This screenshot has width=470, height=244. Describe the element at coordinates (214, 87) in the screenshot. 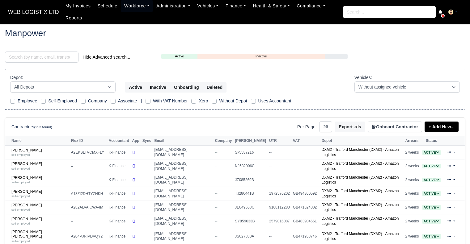

I see `button: Deleted` at that location.